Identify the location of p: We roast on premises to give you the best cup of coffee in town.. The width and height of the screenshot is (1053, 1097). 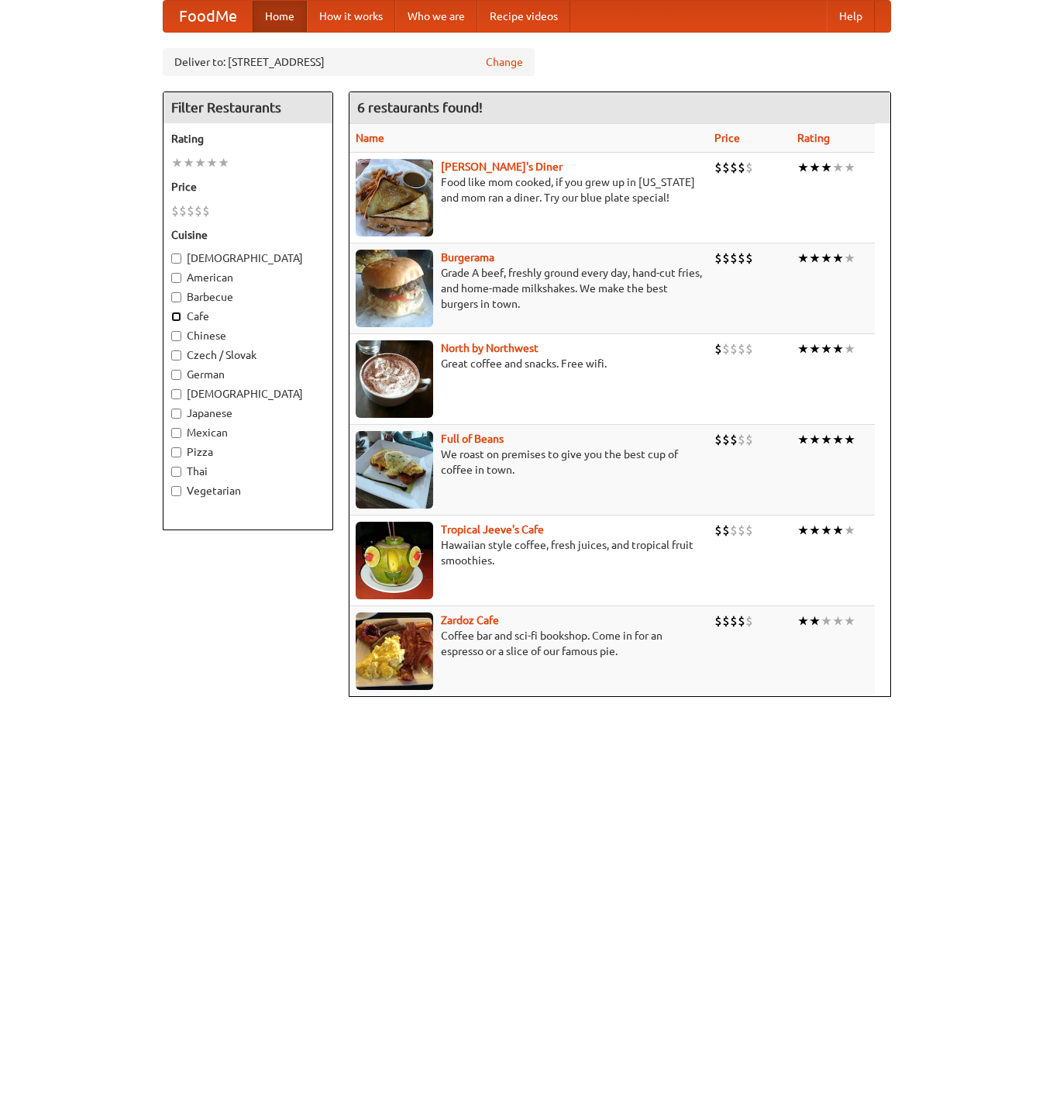
(529, 462).